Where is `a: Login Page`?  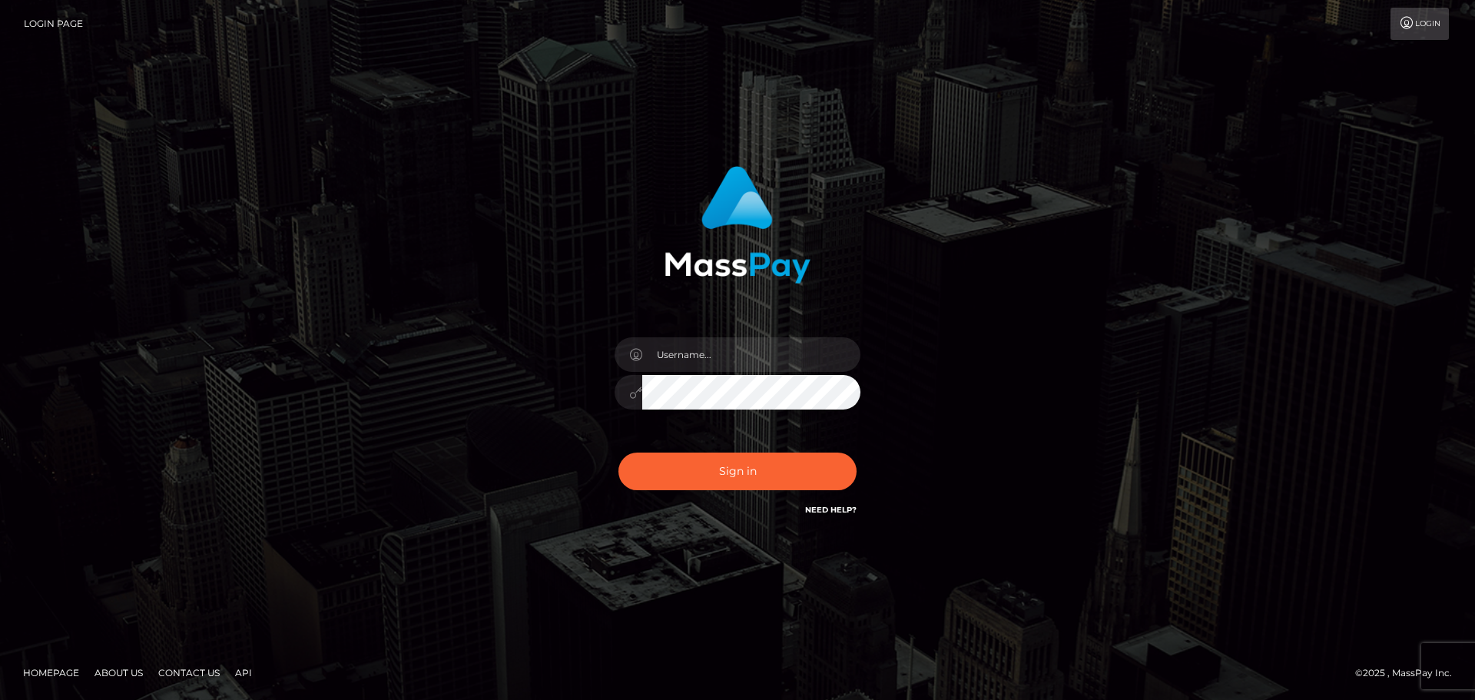
a: Login Page is located at coordinates (53, 24).